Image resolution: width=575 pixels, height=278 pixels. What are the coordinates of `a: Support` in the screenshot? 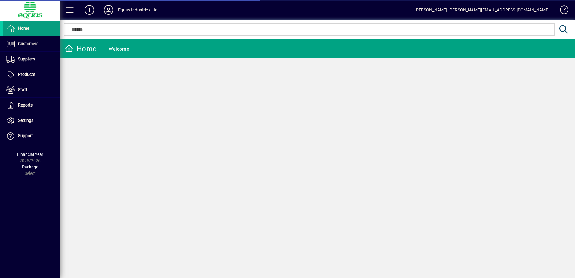 It's located at (32, 136).